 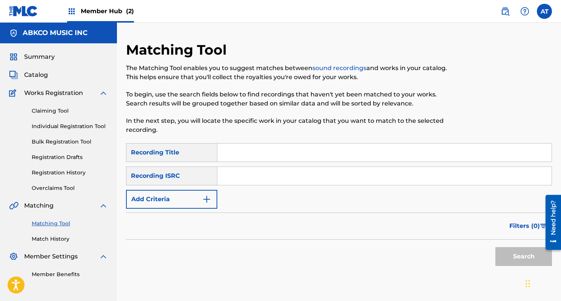 What do you see at coordinates (339, 68) in the screenshot?
I see `a: sound recordings` at bounding box center [339, 68].